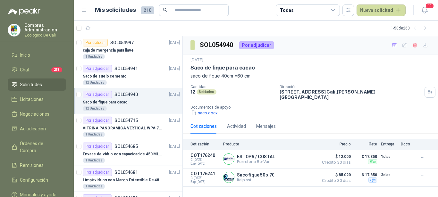  What do you see at coordinates (334, 144) in the screenshot?
I see `p: Precio` at bounding box center [334, 144].